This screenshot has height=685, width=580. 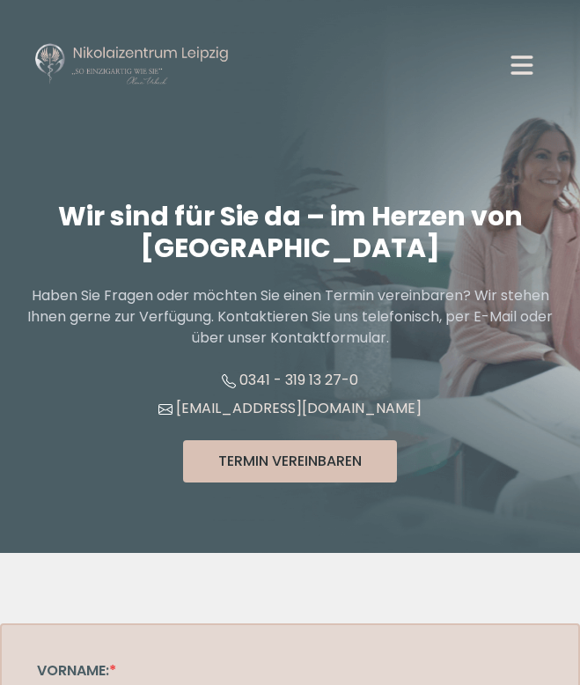 I want to click on label: Vorname:, so click(x=77, y=670).